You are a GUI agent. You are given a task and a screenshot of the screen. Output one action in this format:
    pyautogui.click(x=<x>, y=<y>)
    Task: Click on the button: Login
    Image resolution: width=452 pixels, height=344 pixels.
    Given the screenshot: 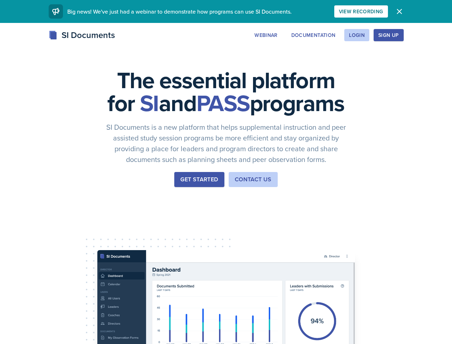 What is the action you would take?
    pyautogui.click(x=357, y=35)
    